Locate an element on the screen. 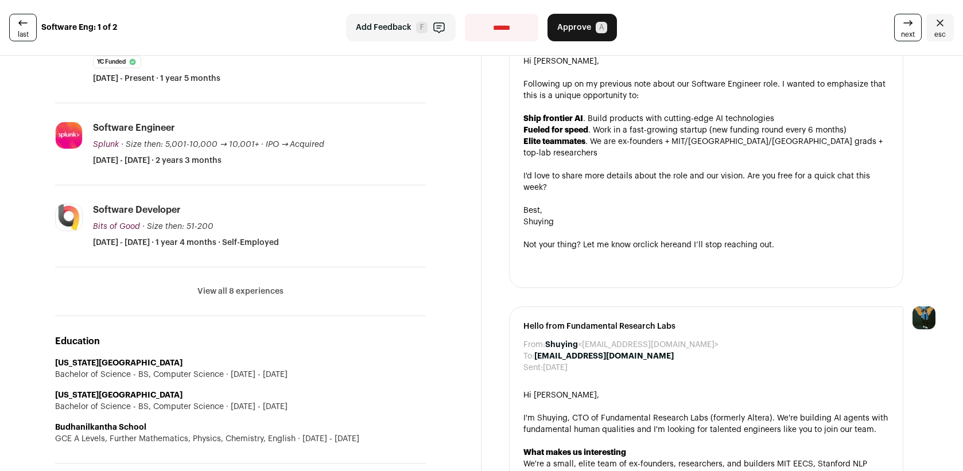 The height and width of the screenshot is (471, 963). span: F is located at coordinates (422, 28).